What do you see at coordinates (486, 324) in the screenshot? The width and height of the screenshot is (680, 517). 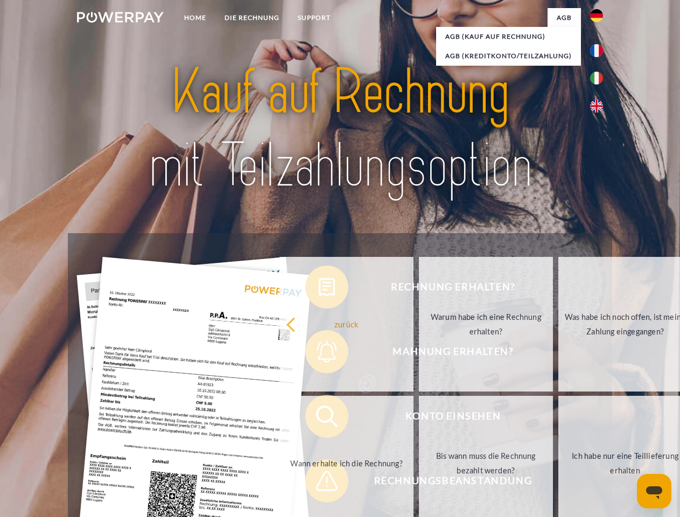 I see `div: Warum habe ich eine Rechnung erhalten?` at bounding box center [486, 324].